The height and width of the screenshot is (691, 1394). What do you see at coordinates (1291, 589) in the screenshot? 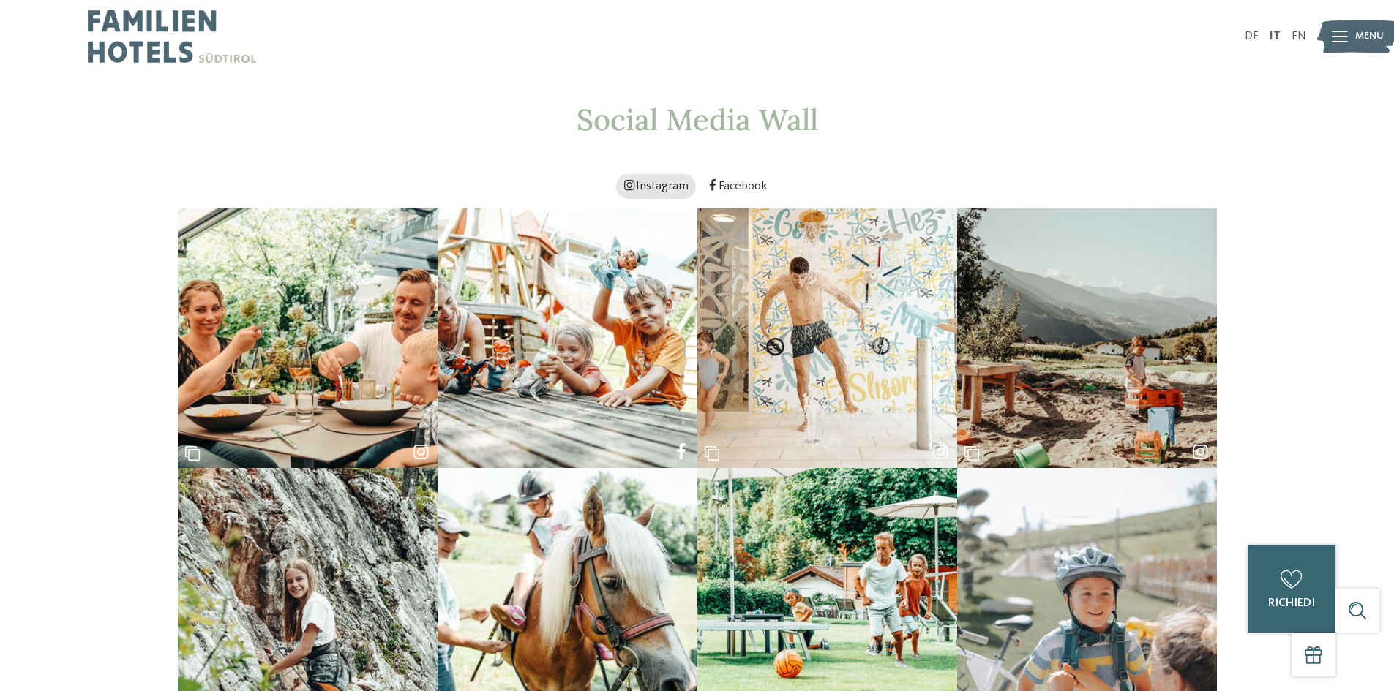
I see `a: richiedi` at bounding box center [1291, 589].